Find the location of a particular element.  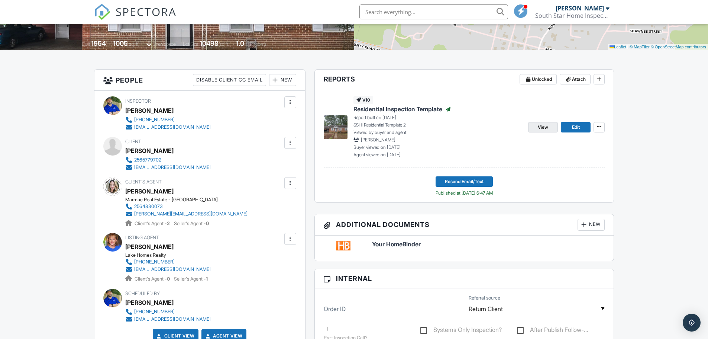

span: Built is located at coordinates (86, 44).